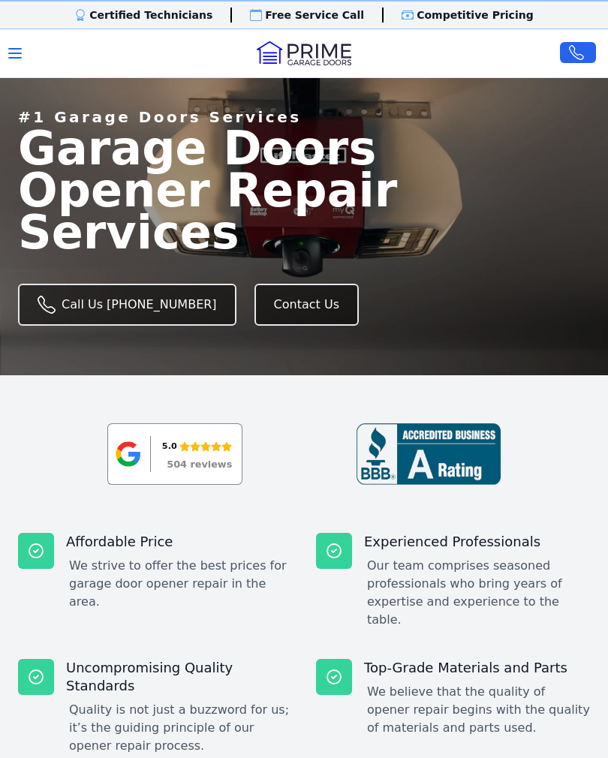 Image resolution: width=608 pixels, height=758 pixels. Describe the element at coordinates (304, 53) in the screenshot. I see `img: Logo` at that location.